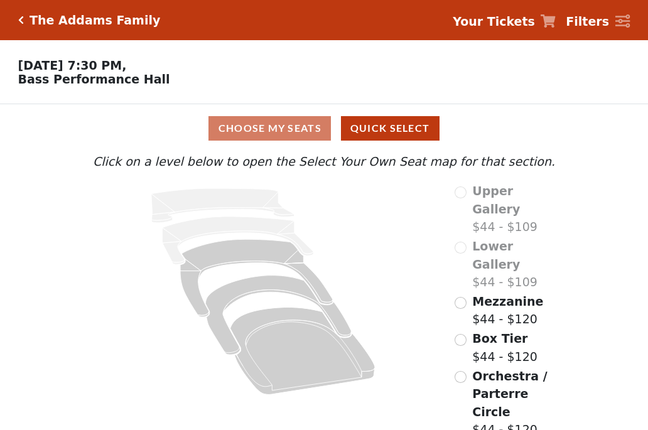 The image size is (648, 430). I want to click on path: Lower Gallery - Seats Available: 0, so click(238, 241).